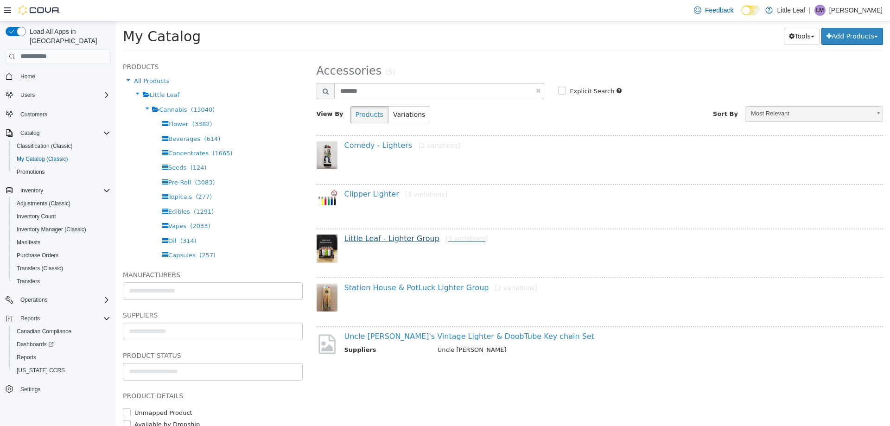 The image size is (890, 426). What do you see at coordinates (62, 159) in the screenshot?
I see `span: My Catalog (Classic)` at bounding box center [62, 159].